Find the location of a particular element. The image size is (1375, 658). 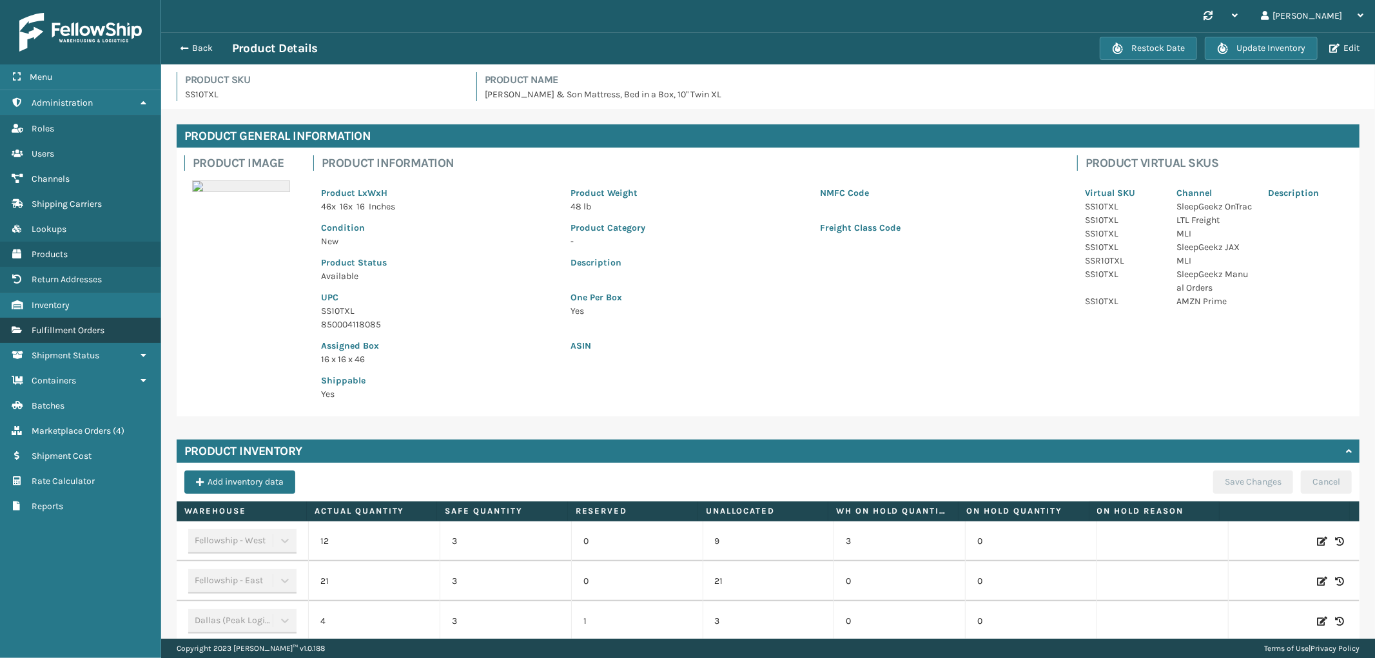

span: Administration is located at coordinates (62, 102).